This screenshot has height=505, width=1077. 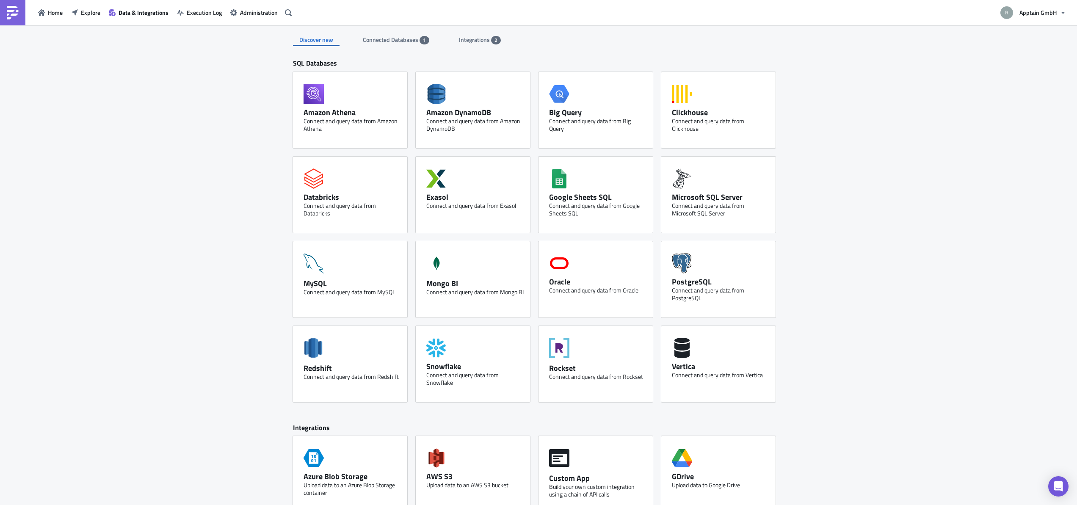 I want to click on img: PushMetrics, so click(x=13, y=13).